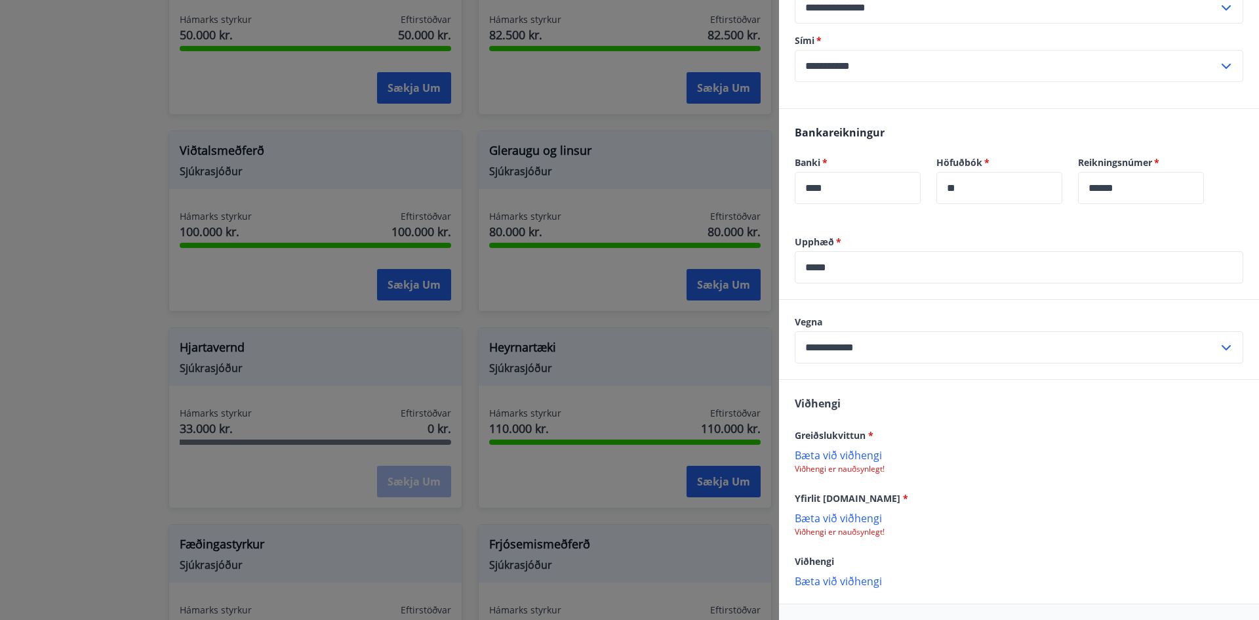  Describe the element at coordinates (1019, 41) in the screenshot. I see `label: Sími` at that location.